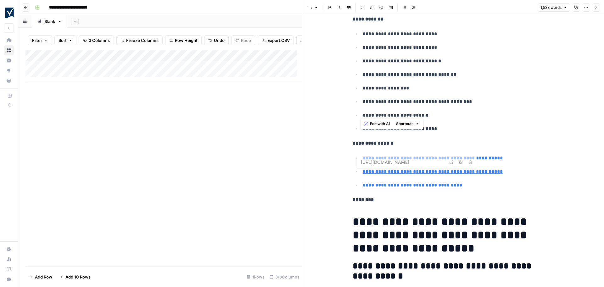  What do you see at coordinates (275, 40) in the screenshot?
I see `button: Export CSV` at bounding box center [275, 40].